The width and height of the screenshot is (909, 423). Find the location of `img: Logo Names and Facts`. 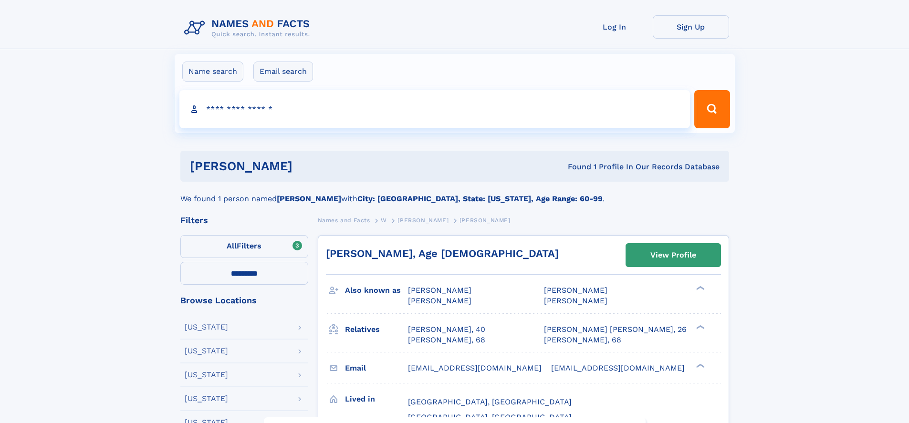

img: Logo Names and Facts is located at coordinates (249, 28).